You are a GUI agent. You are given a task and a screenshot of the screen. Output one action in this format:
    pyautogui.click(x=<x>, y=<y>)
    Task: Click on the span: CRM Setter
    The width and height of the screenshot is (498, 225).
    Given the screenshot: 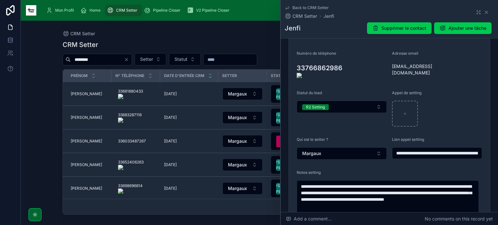 What is the action you would take?
    pyautogui.click(x=127, y=10)
    